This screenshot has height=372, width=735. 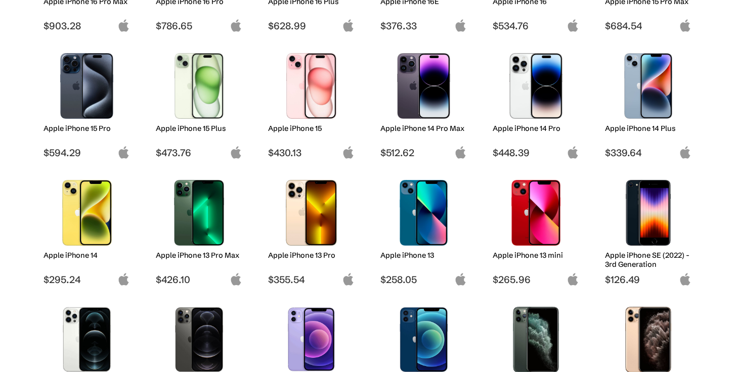 I want to click on span: $594.29, so click(x=87, y=153).